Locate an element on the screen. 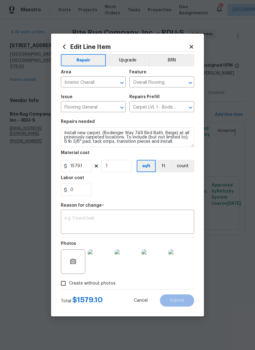  span: Submit is located at coordinates (177, 301).